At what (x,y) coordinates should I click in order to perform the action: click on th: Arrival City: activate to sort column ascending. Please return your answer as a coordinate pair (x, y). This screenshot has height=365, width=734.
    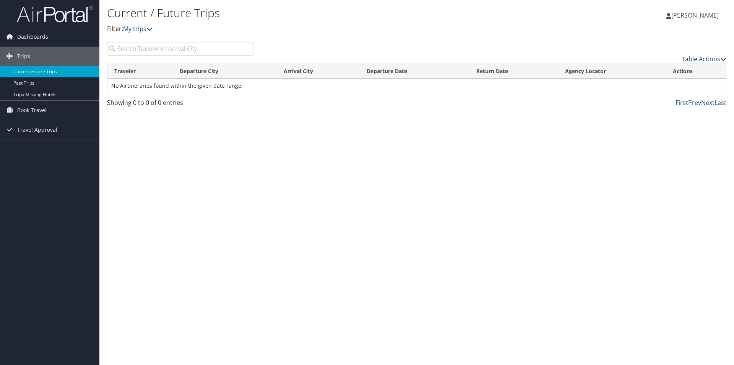
    Looking at the image, I should click on (318, 71).